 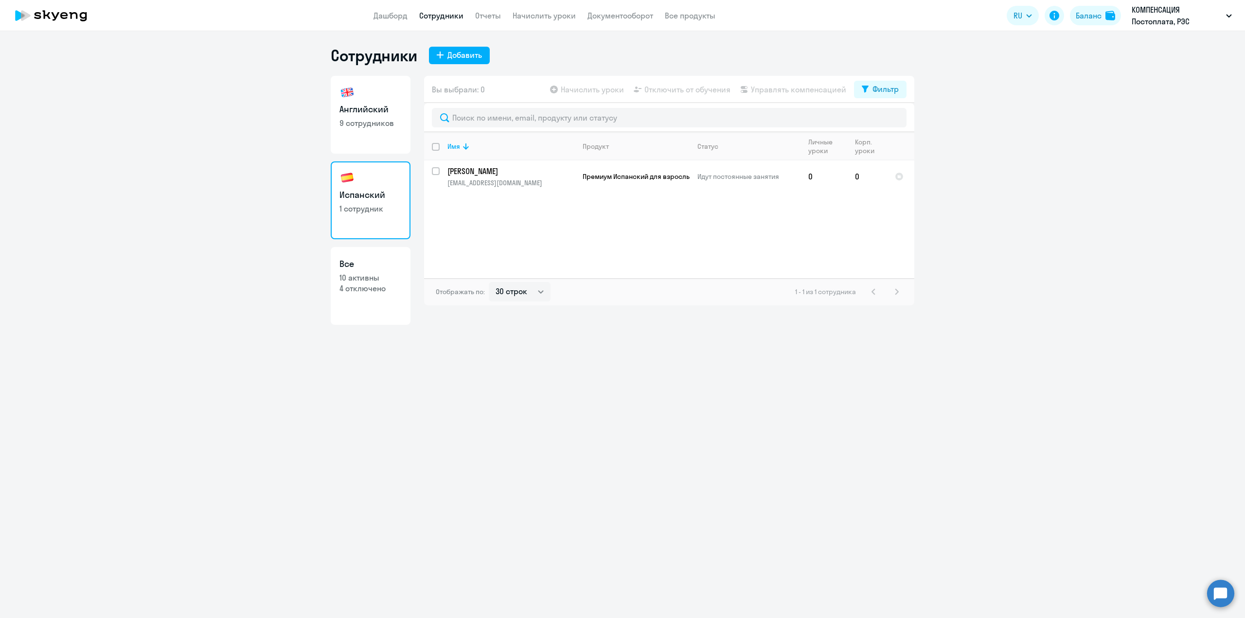 What do you see at coordinates (441, 16) in the screenshot?
I see `a: Сотрудники` at bounding box center [441, 16].